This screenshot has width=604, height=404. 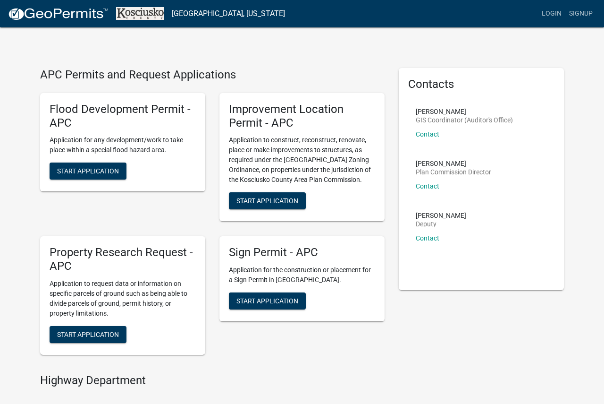 I want to click on h4: Highway Department, so click(x=212, y=380).